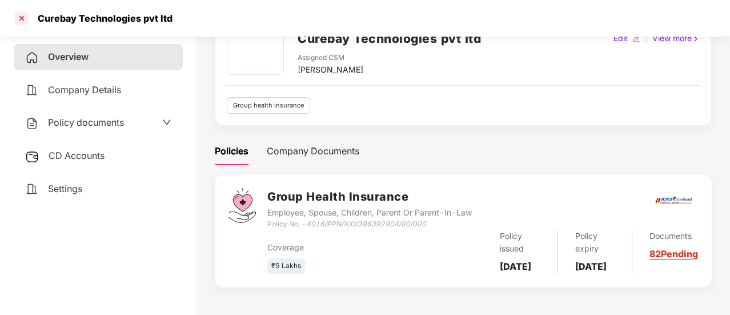 This screenshot has width=730, height=315. I want to click on span: Settings, so click(65, 188).